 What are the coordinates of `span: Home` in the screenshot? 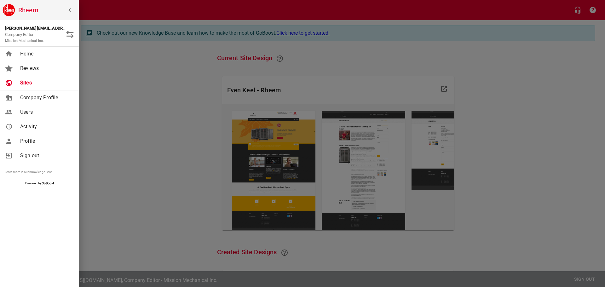 It's located at (46, 54).